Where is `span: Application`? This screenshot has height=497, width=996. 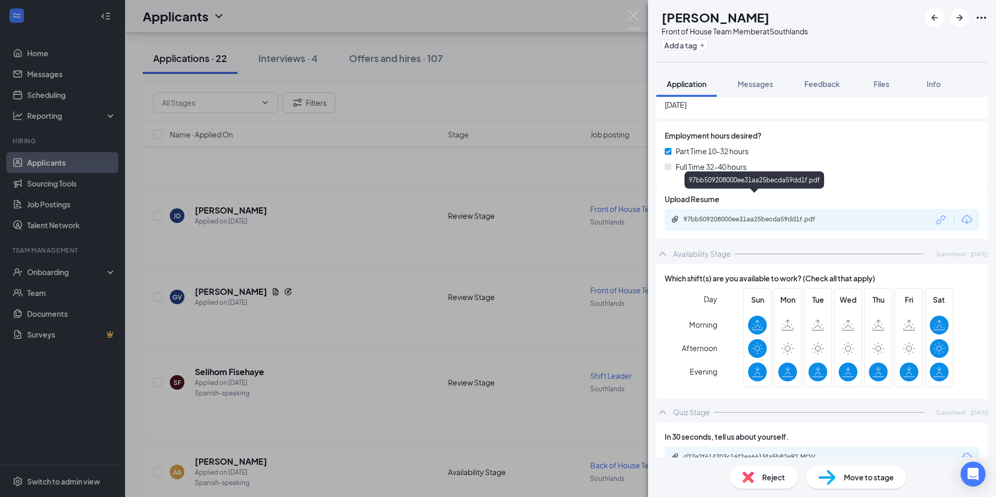
span: Application is located at coordinates (687, 84).